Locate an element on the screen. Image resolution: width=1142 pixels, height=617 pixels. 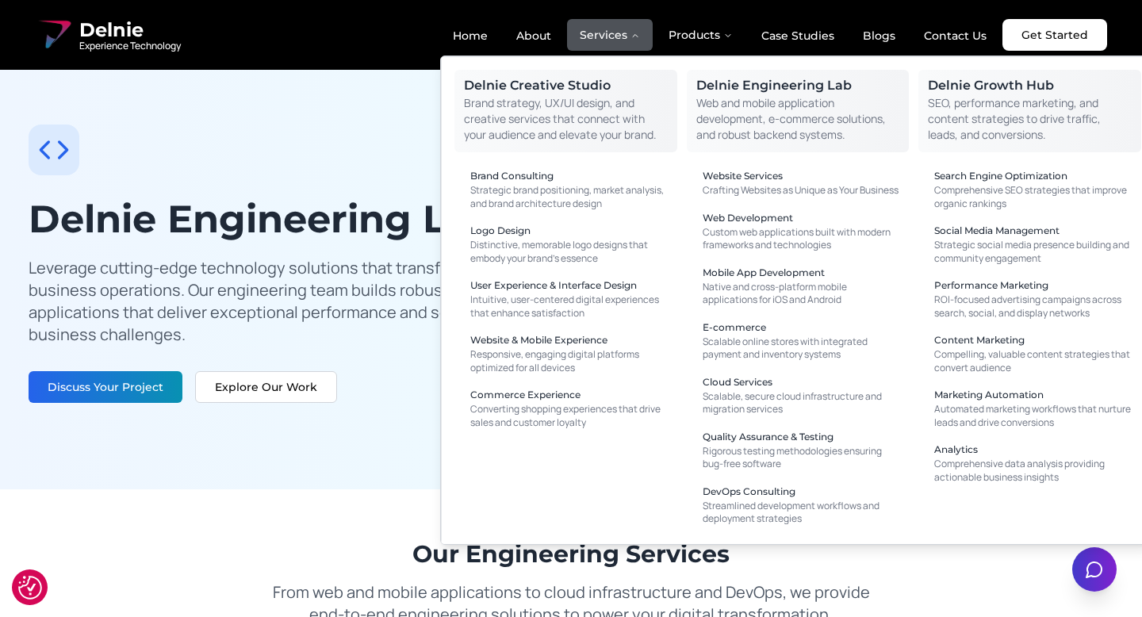
div: Delnie Growth Hub is located at coordinates (1030, 86).